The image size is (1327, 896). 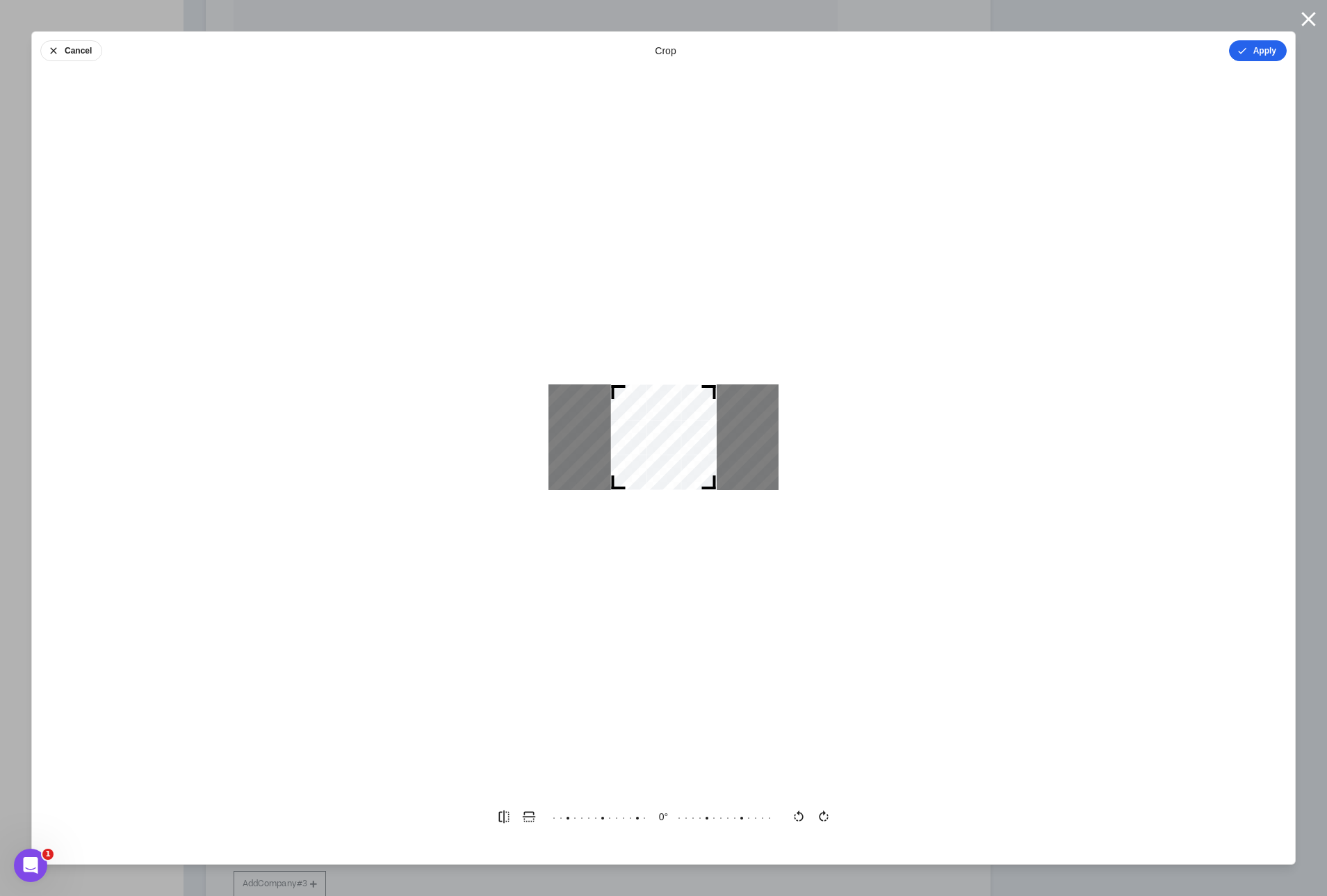 I want to click on button: Apply, so click(x=1258, y=51).